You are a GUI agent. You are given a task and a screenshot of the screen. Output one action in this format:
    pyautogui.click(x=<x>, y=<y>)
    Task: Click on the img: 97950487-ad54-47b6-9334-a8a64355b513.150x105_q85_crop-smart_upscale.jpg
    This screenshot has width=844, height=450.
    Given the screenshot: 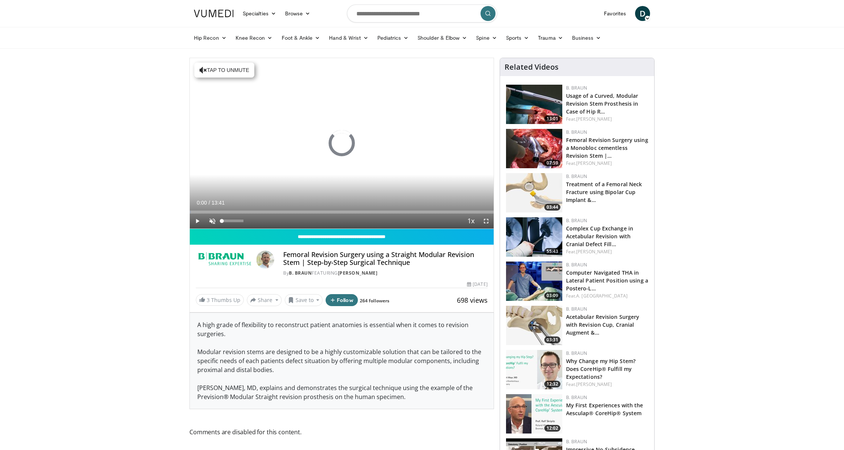 What is the action you would take?
    pyautogui.click(x=534, y=148)
    